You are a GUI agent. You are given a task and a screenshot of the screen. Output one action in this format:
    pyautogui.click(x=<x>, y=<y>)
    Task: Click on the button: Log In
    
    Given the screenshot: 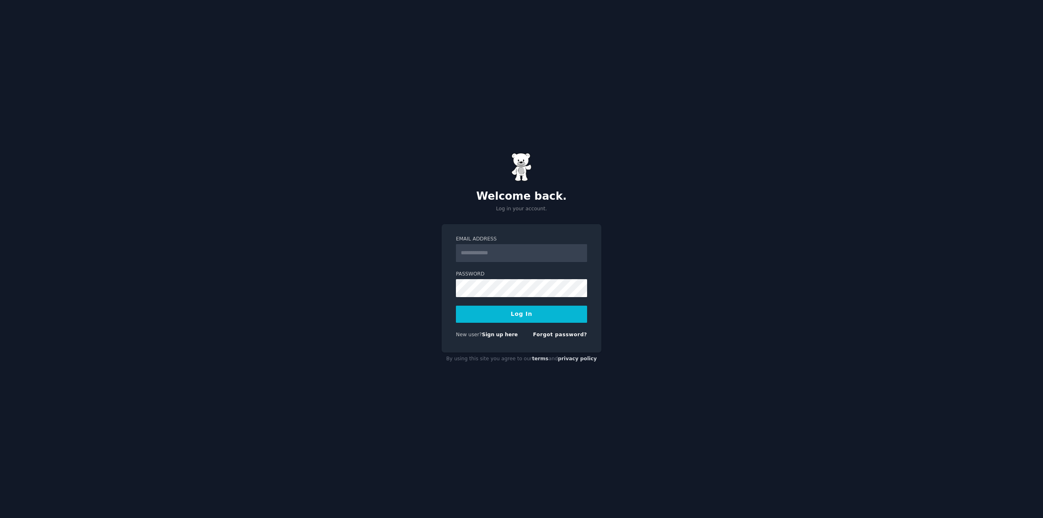 What is the action you would take?
    pyautogui.click(x=521, y=314)
    